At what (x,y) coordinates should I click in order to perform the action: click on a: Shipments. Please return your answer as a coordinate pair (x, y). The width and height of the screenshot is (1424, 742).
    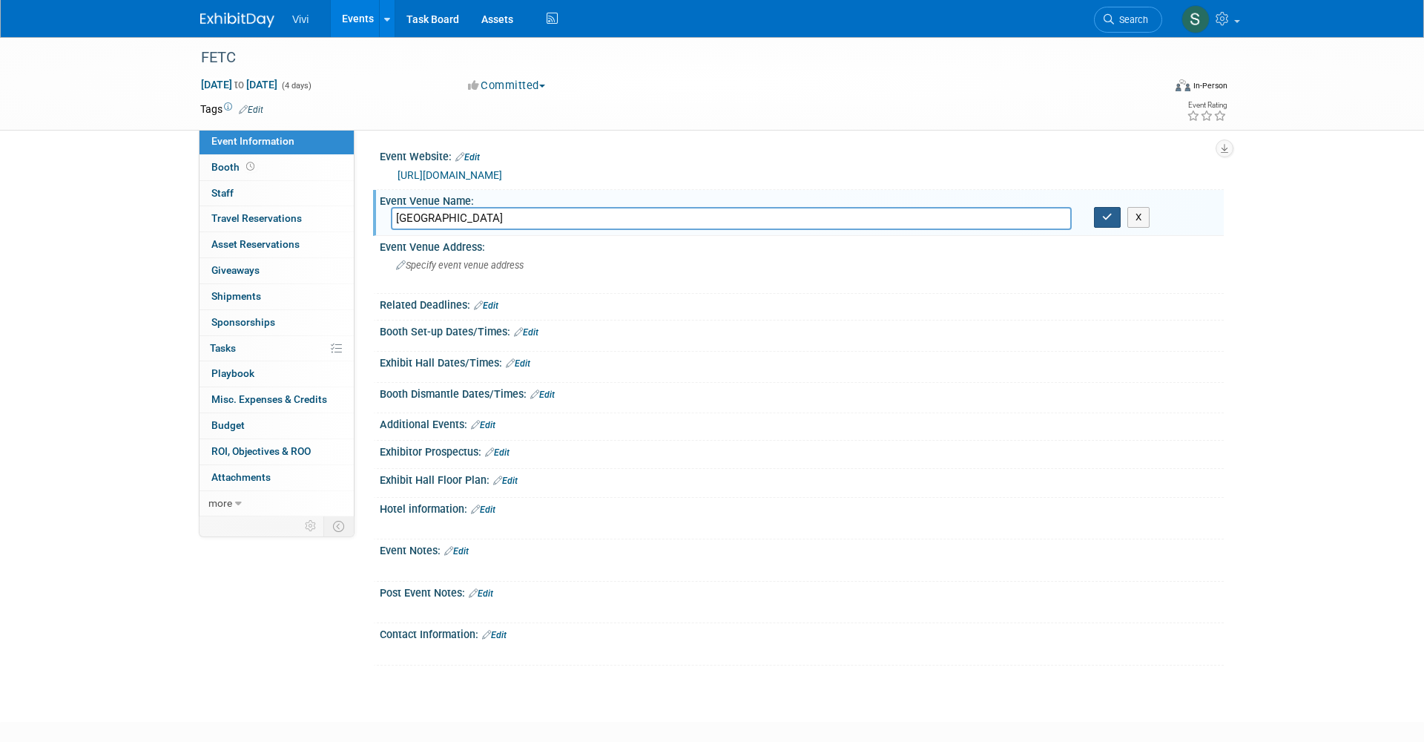
    Looking at the image, I should click on (277, 297).